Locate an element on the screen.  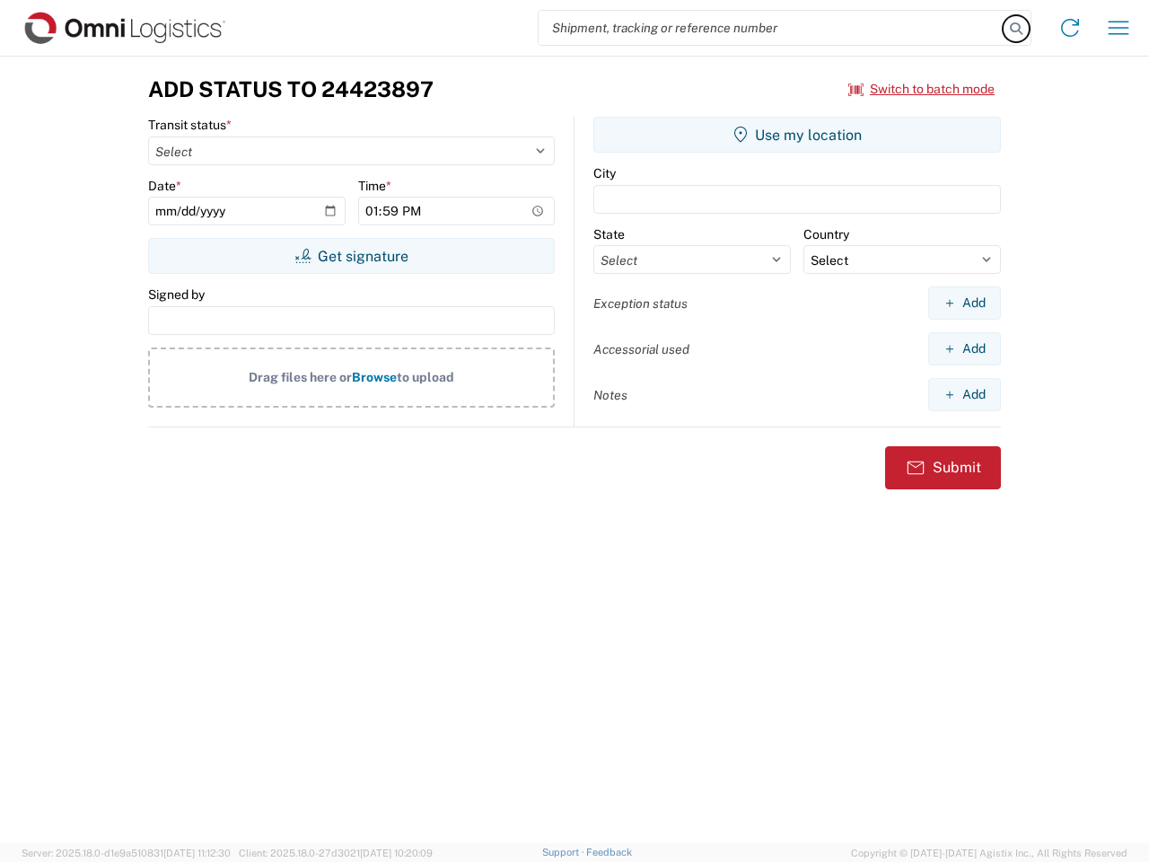
a: Feedback is located at coordinates (608, 852).